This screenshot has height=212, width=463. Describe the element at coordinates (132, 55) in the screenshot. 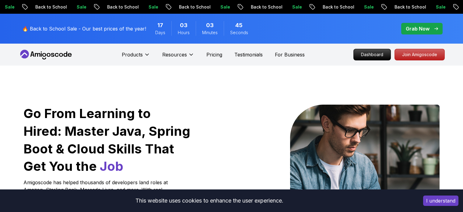

I see `p: Products` at that location.